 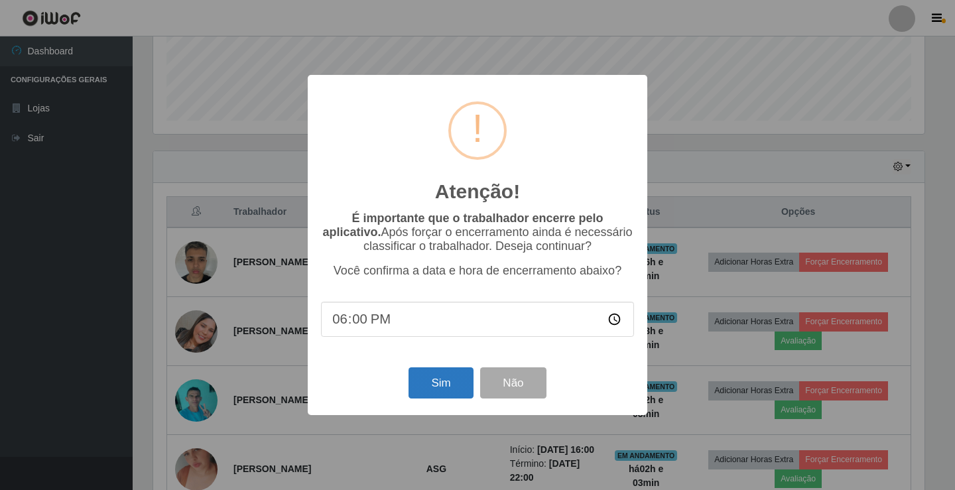 I want to click on h2: Atenção!, so click(x=477, y=192).